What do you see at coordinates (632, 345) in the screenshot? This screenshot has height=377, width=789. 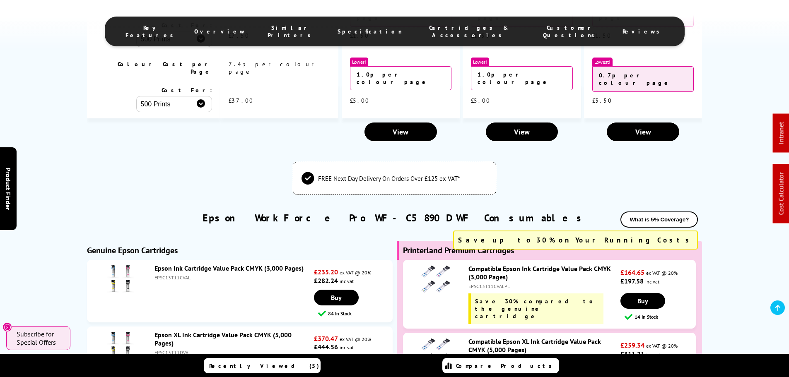 I see `strong: £259.34` at bounding box center [632, 345].